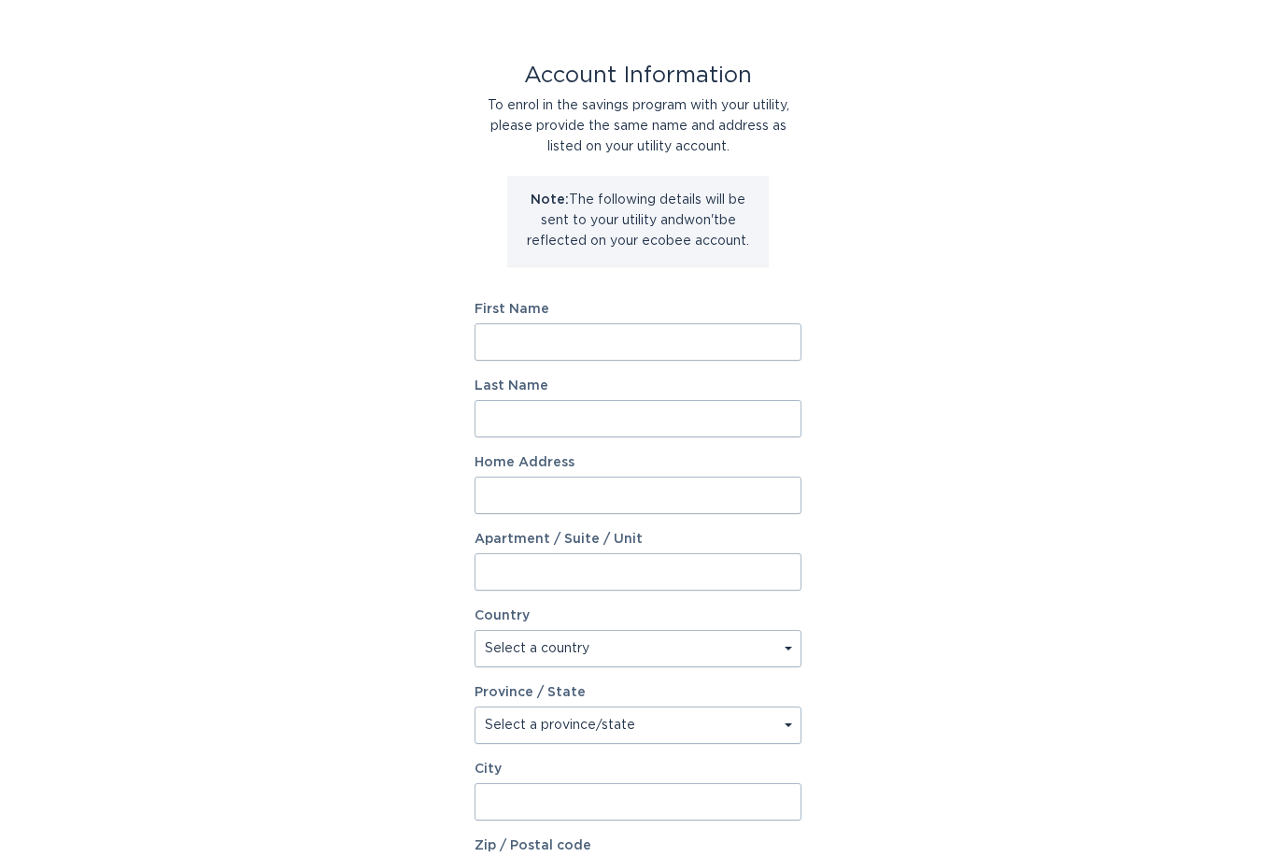 The image size is (1276, 857). I want to click on strong: Note:, so click(549, 200).